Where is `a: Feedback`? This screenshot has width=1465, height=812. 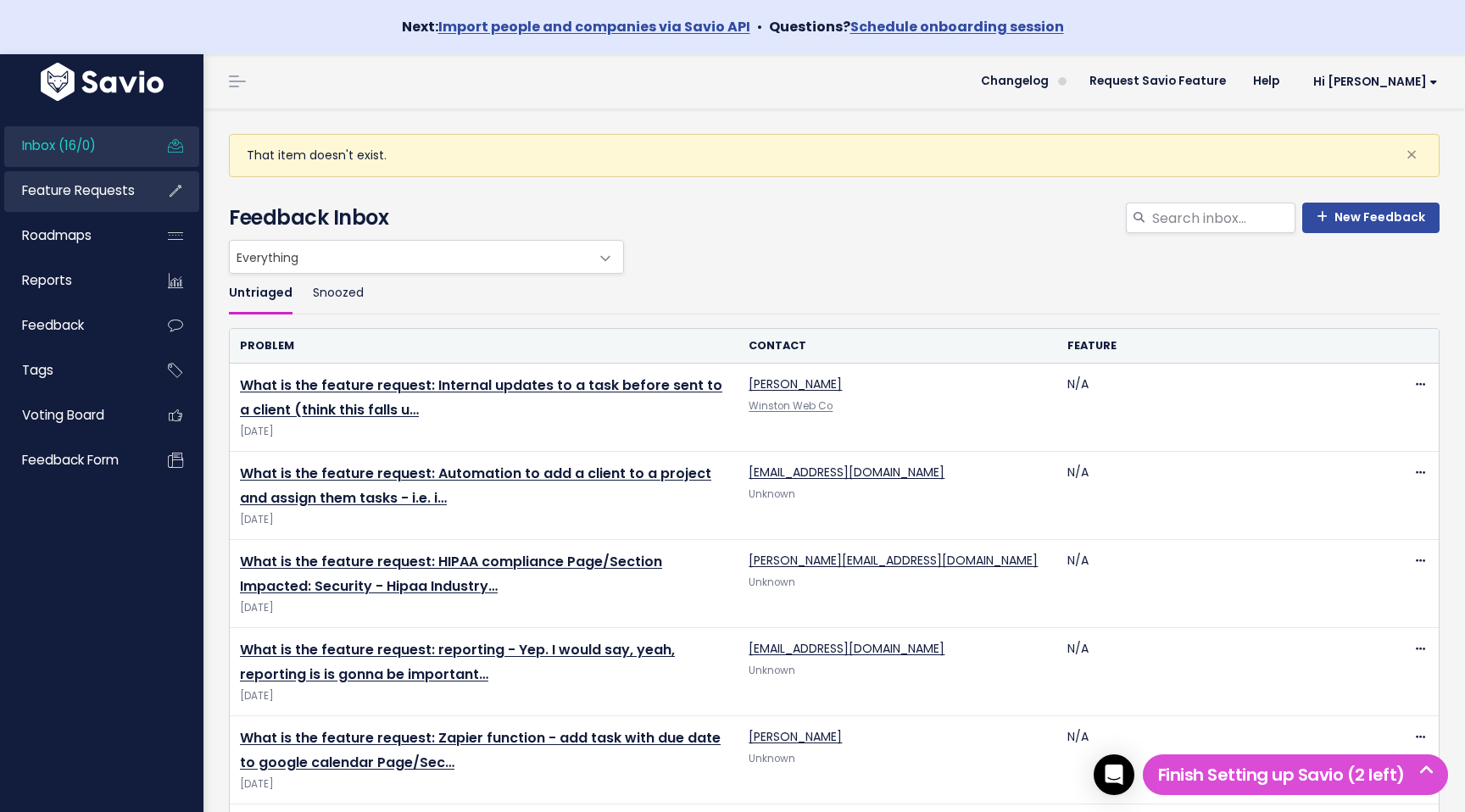
a: Feedback is located at coordinates (72, 325).